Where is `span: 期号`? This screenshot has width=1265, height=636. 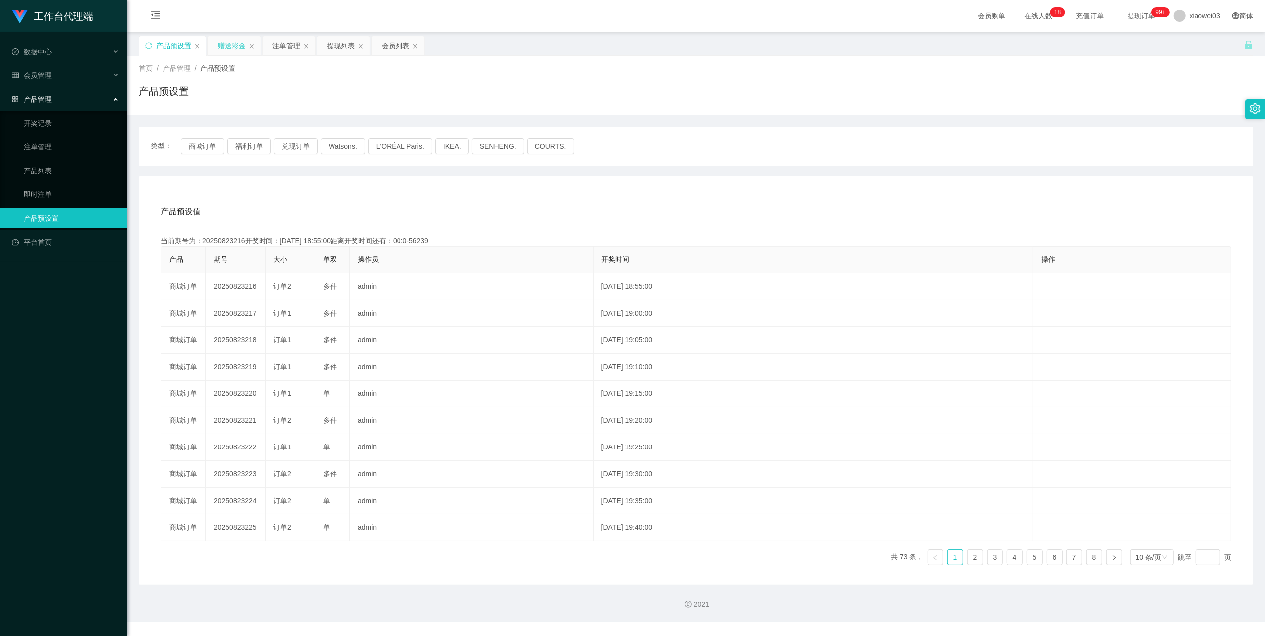 span: 期号 is located at coordinates (221, 260).